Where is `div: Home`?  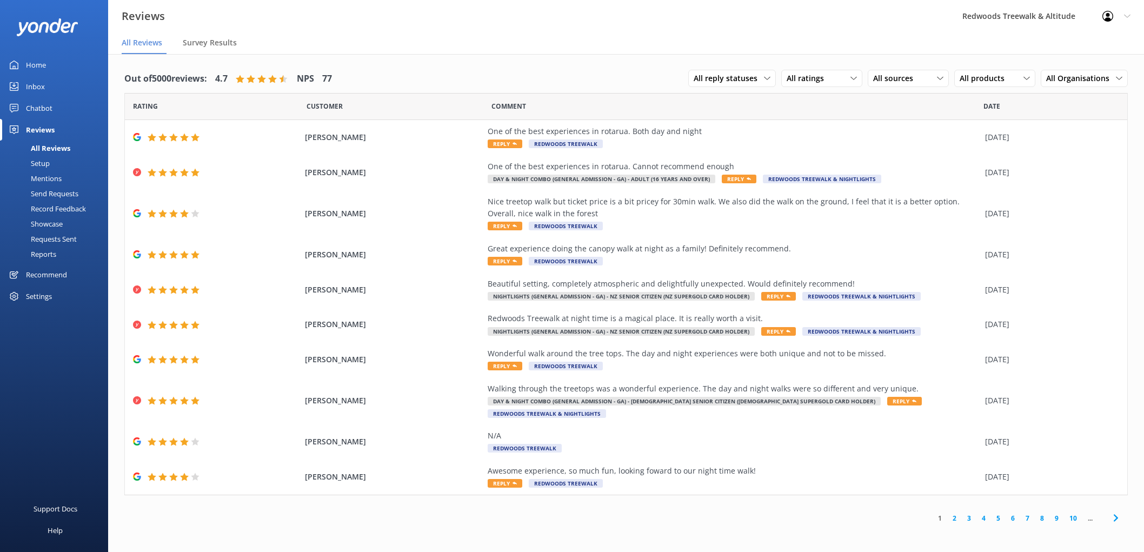 div: Home is located at coordinates (36, 65).